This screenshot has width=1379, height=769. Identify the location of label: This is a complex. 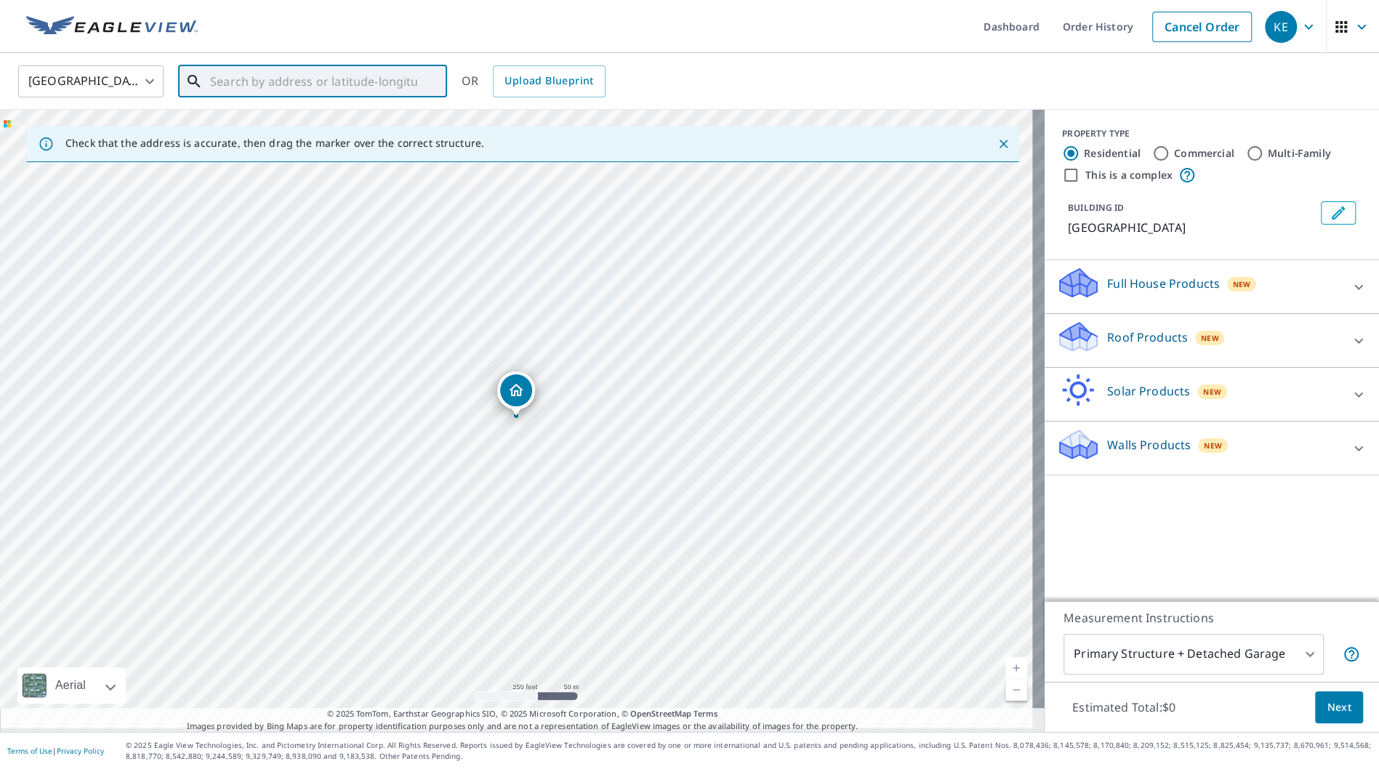
(1129, 175).